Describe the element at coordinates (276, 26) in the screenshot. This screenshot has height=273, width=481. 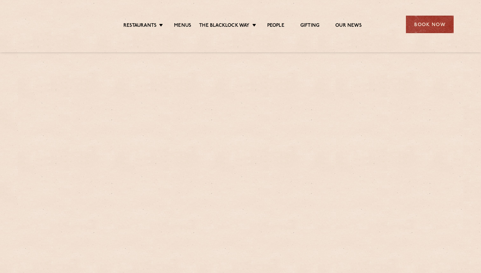
I see `a: People` at that location.